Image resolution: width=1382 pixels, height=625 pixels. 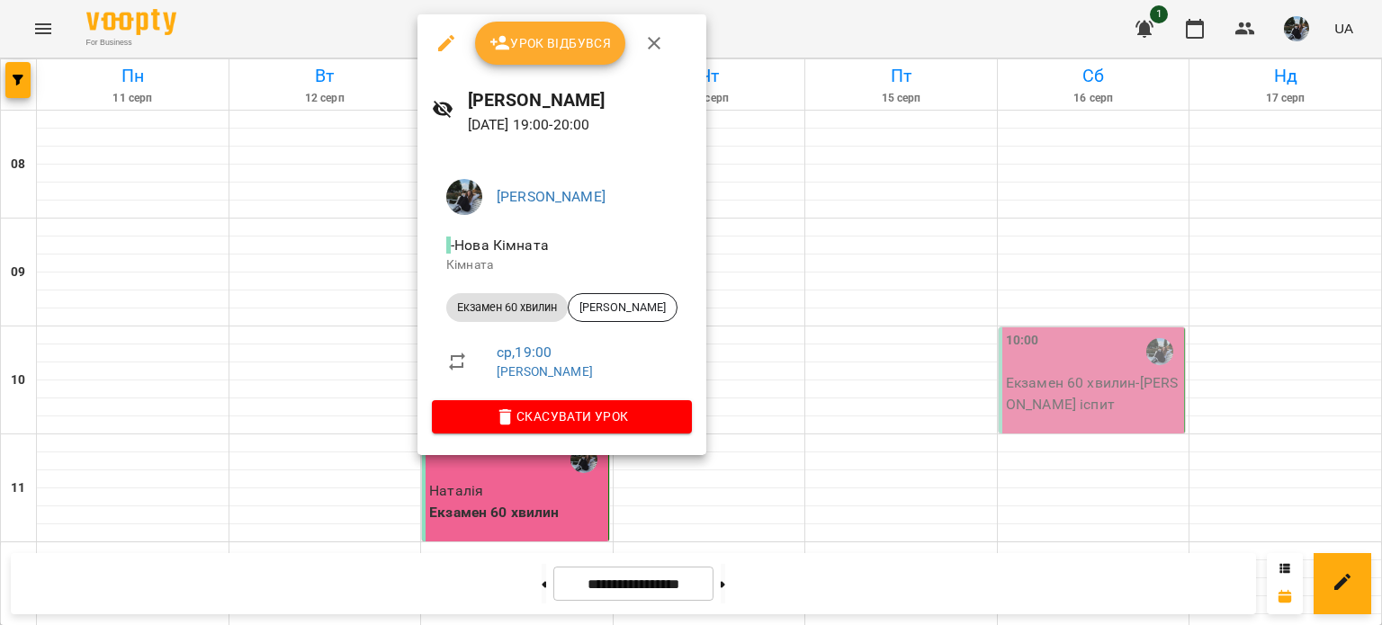 I want to click on span: Екзамен 60 хвилин, so click(x=507, y=308).